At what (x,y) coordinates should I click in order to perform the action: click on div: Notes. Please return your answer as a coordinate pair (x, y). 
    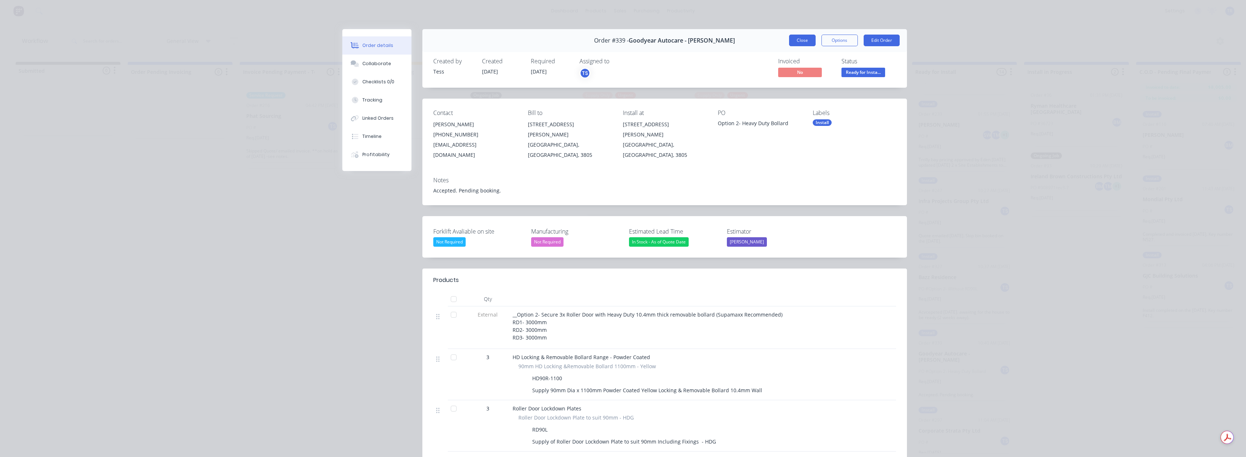
    Looking at the image, I should click on (664, 180).